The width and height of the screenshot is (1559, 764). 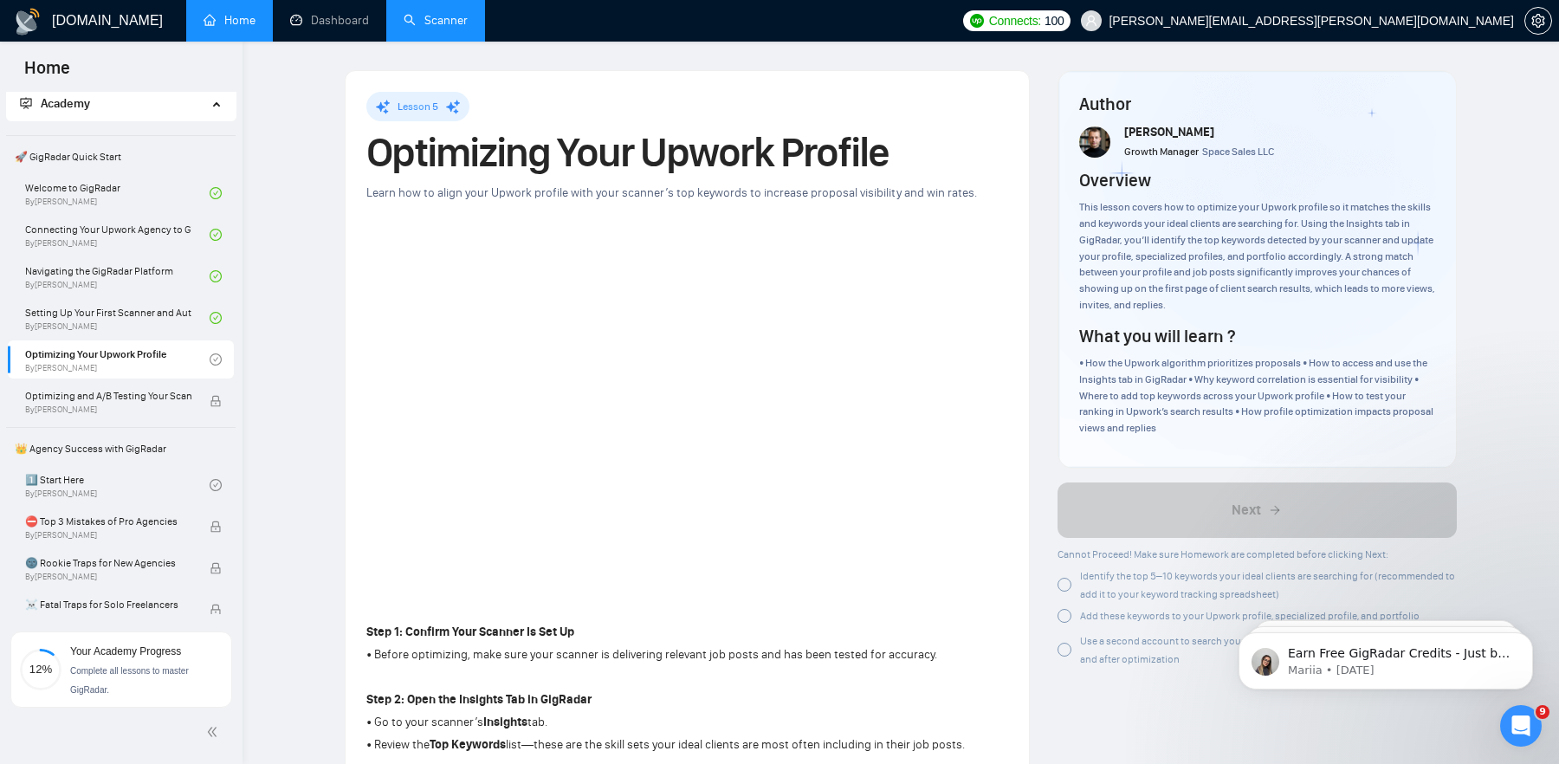 What do you see at coordinates (215, 732) in the screenshot?
I see `span: double-left` at bounding box center [215, 732].